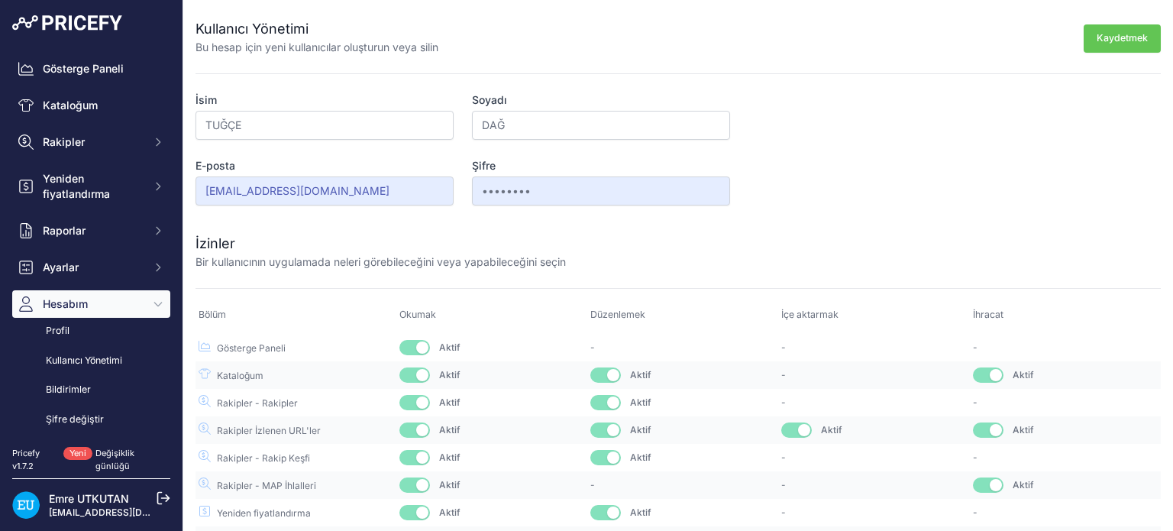 This screenshot has height=531, width=1173. I want to click on font: Raporlar, so click(64, 230).